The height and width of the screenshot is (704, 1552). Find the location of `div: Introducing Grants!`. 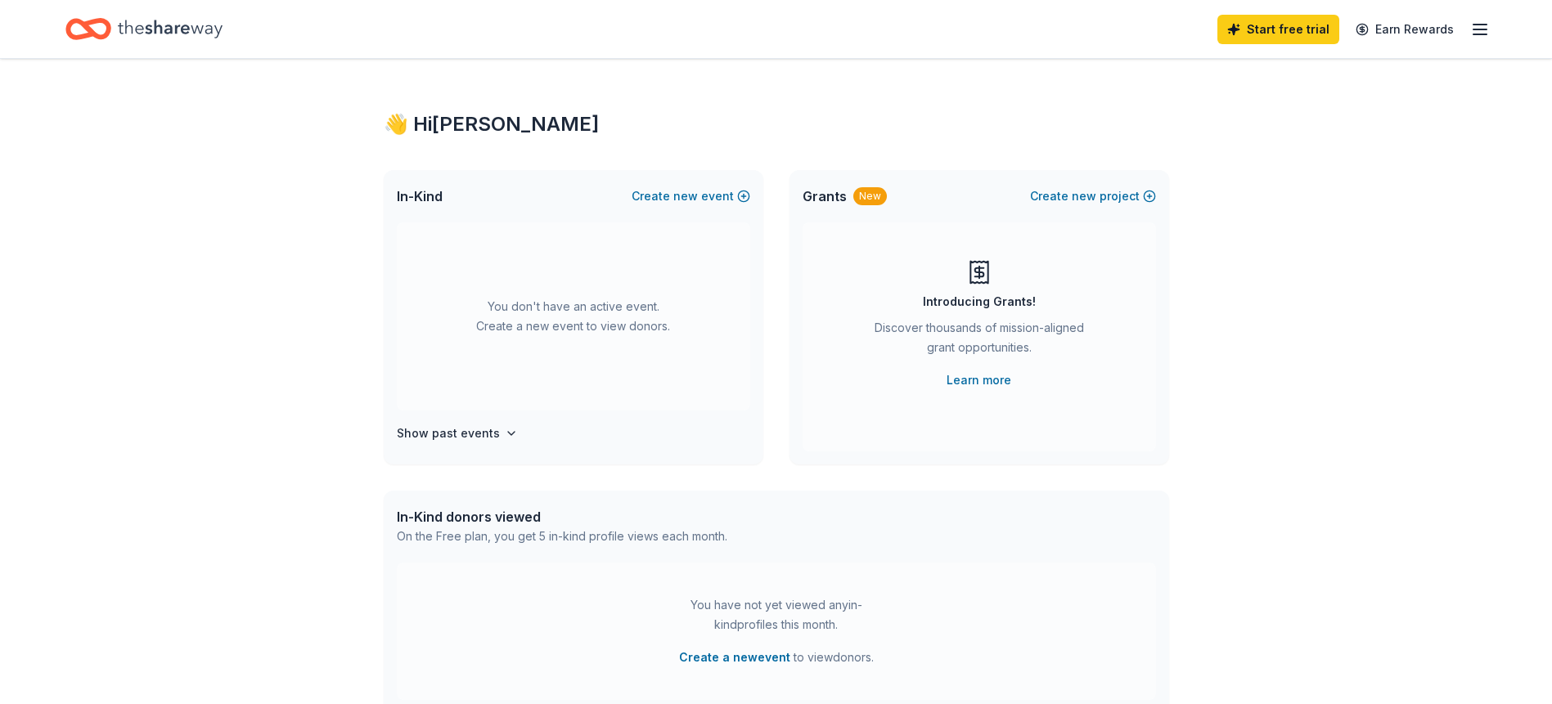

div: Introducing Grants! is located at coordinates (979, 302).